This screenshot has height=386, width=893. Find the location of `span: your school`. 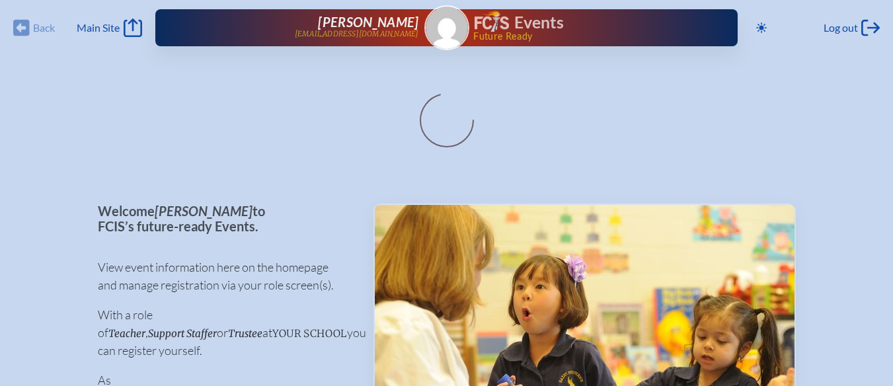

span: your school is located at coordinates (310, 333).